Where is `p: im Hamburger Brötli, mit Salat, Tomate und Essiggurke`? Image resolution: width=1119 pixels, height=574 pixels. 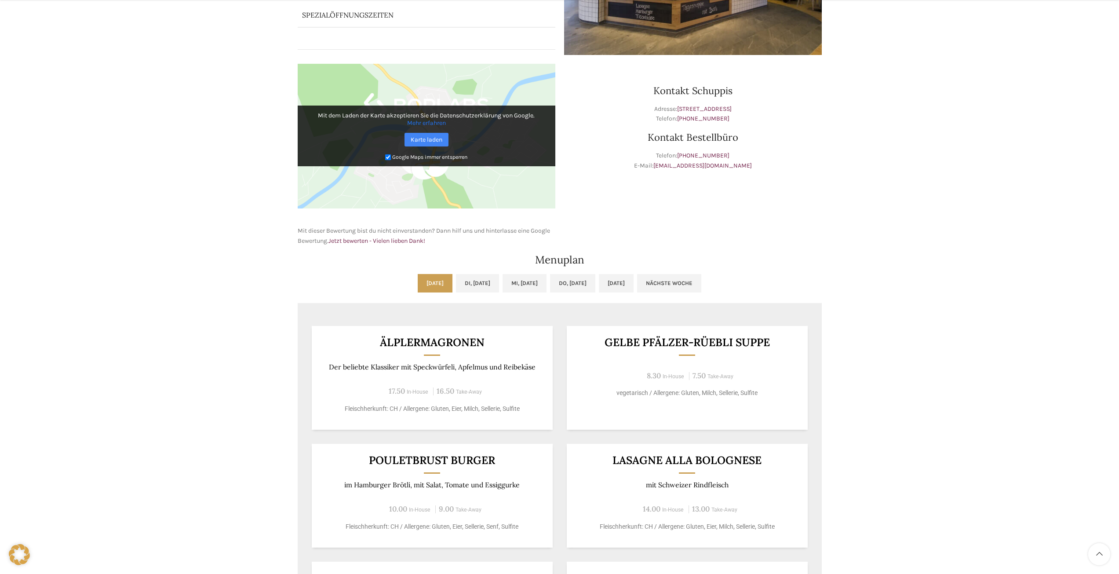 p: im Hamburger Brötli, mit Salat, Tomate und Essiggurke is located at coordinates (432, 484).